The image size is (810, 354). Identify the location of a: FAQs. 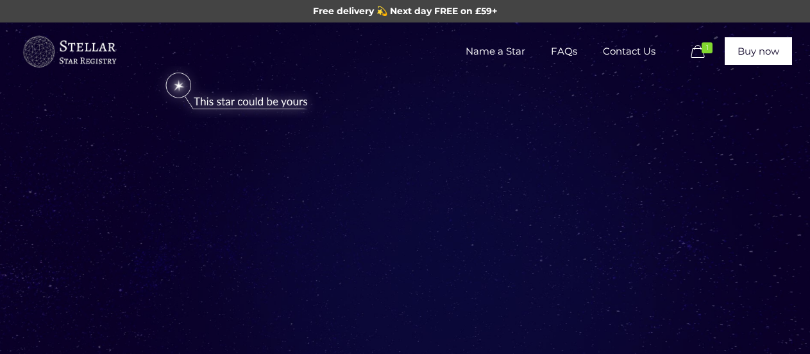
(564, 51).